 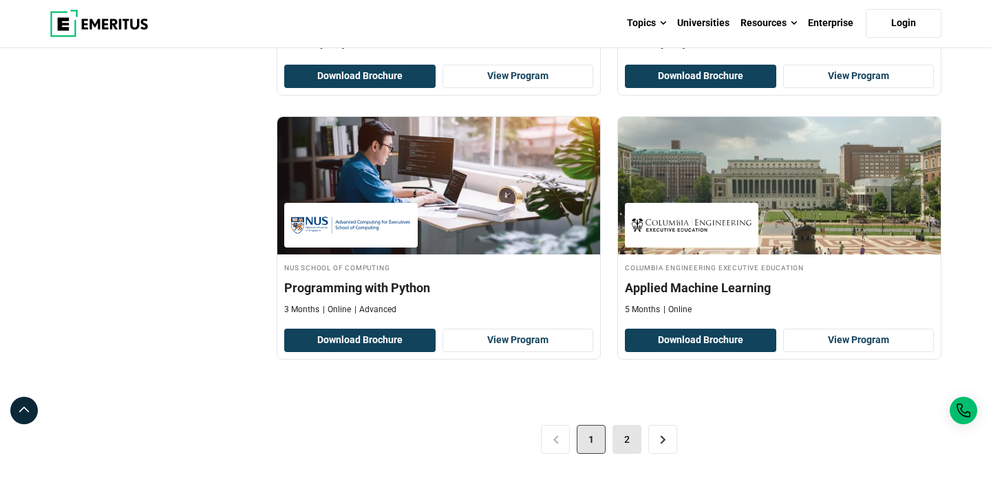 I want to click on span: 1, so click(x=591, y=440).